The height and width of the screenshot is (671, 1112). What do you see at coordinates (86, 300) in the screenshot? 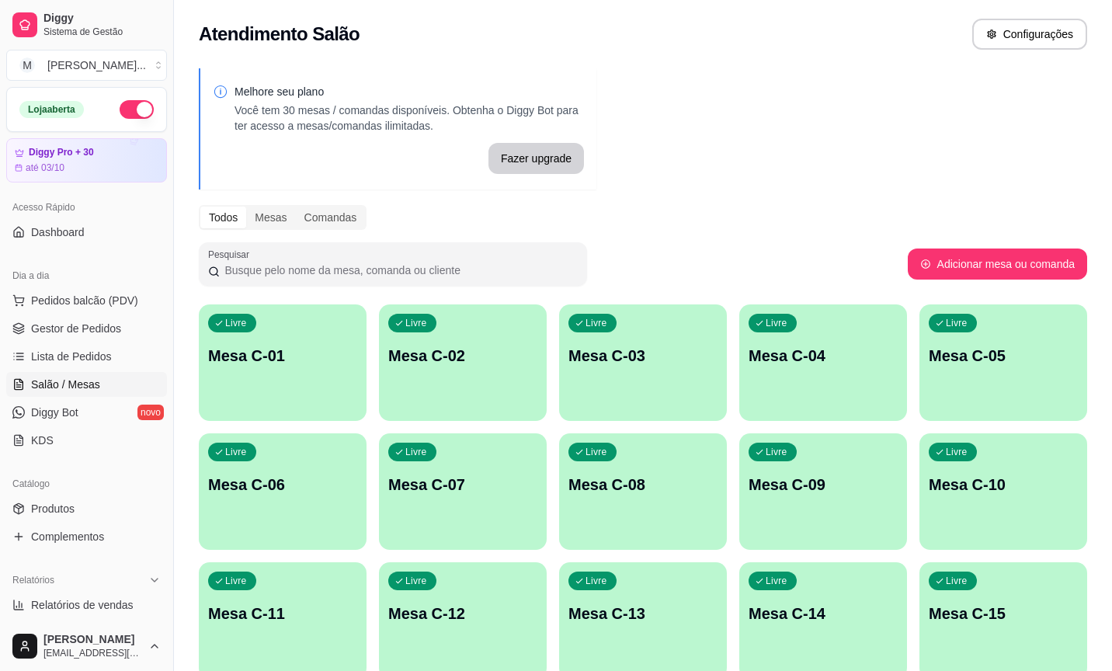
I see `button: Pedidos balcão (PDV)` at bounding box center [86, 300].